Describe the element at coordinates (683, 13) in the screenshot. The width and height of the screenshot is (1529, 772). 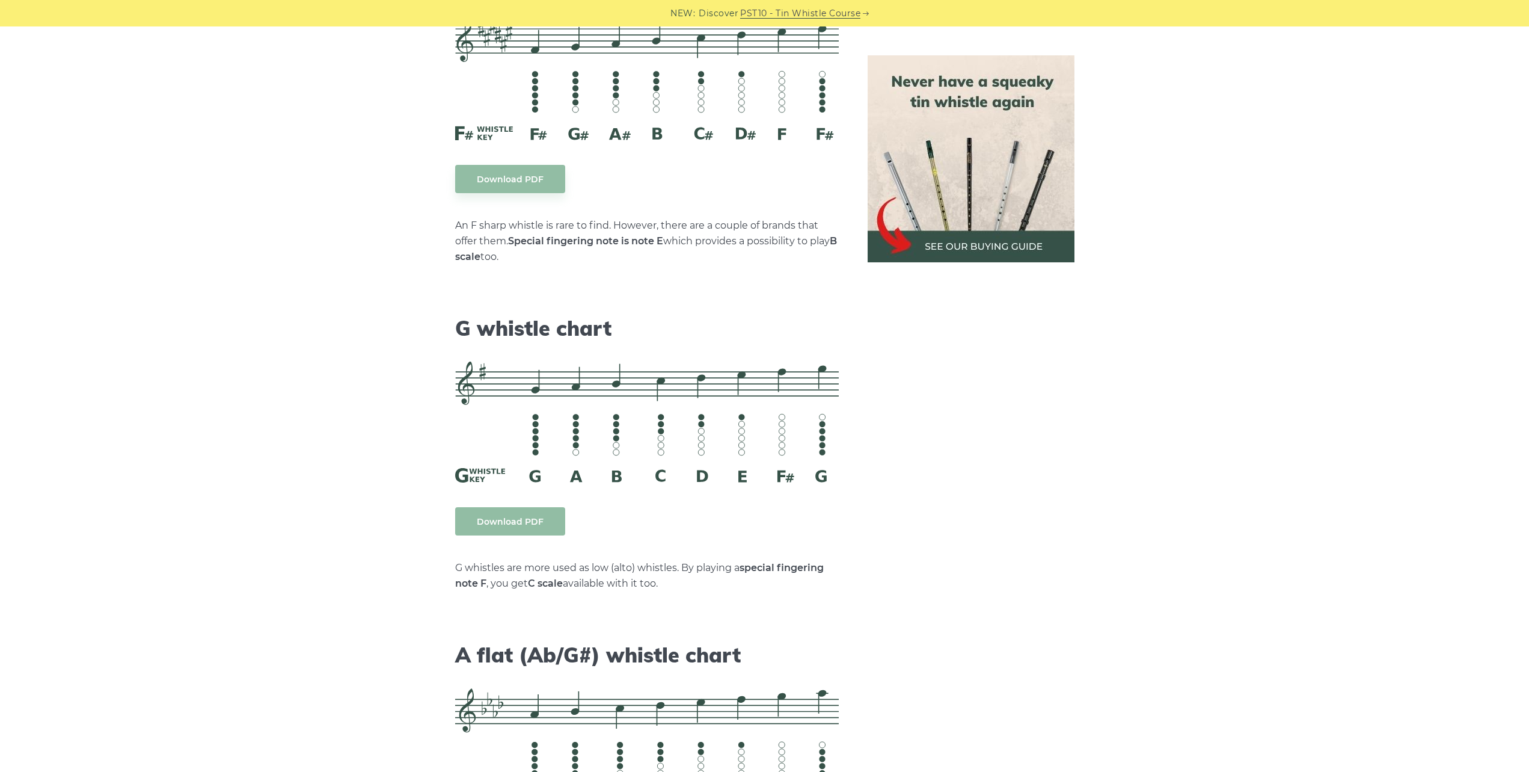
I see `span: NEW:` at that location.